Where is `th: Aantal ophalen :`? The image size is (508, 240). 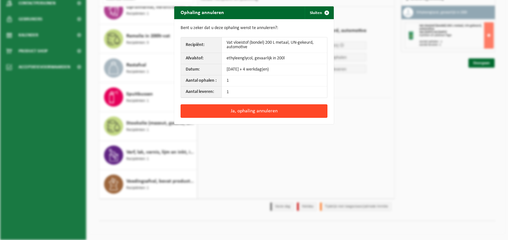 th: Aantal ophalen : is located at coordinates (201, 81).